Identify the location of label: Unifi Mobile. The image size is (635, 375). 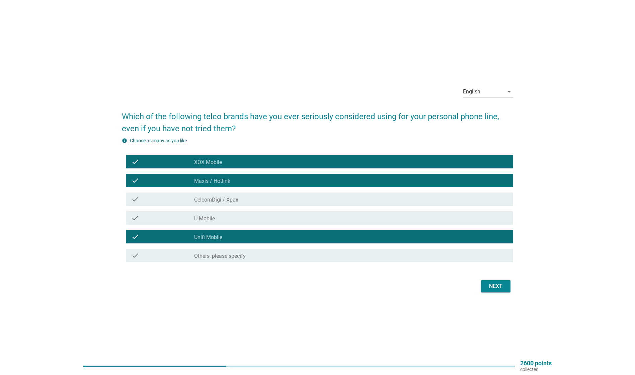
(208, 237).